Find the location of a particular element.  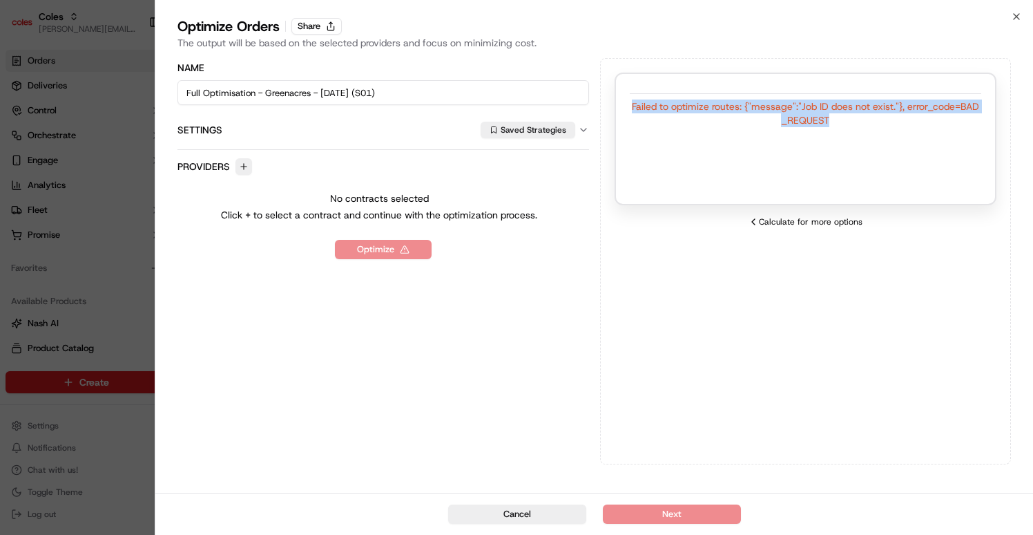

a: 📗Knowledge Base is located at coordinates (59, 278).